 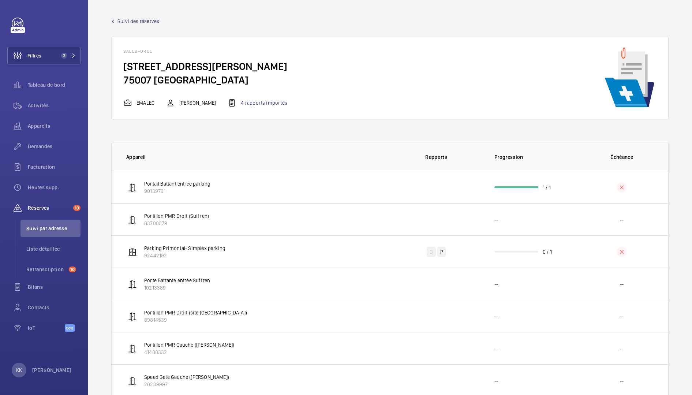 I want to click on p: 20239997, so click(x=187, y=384).